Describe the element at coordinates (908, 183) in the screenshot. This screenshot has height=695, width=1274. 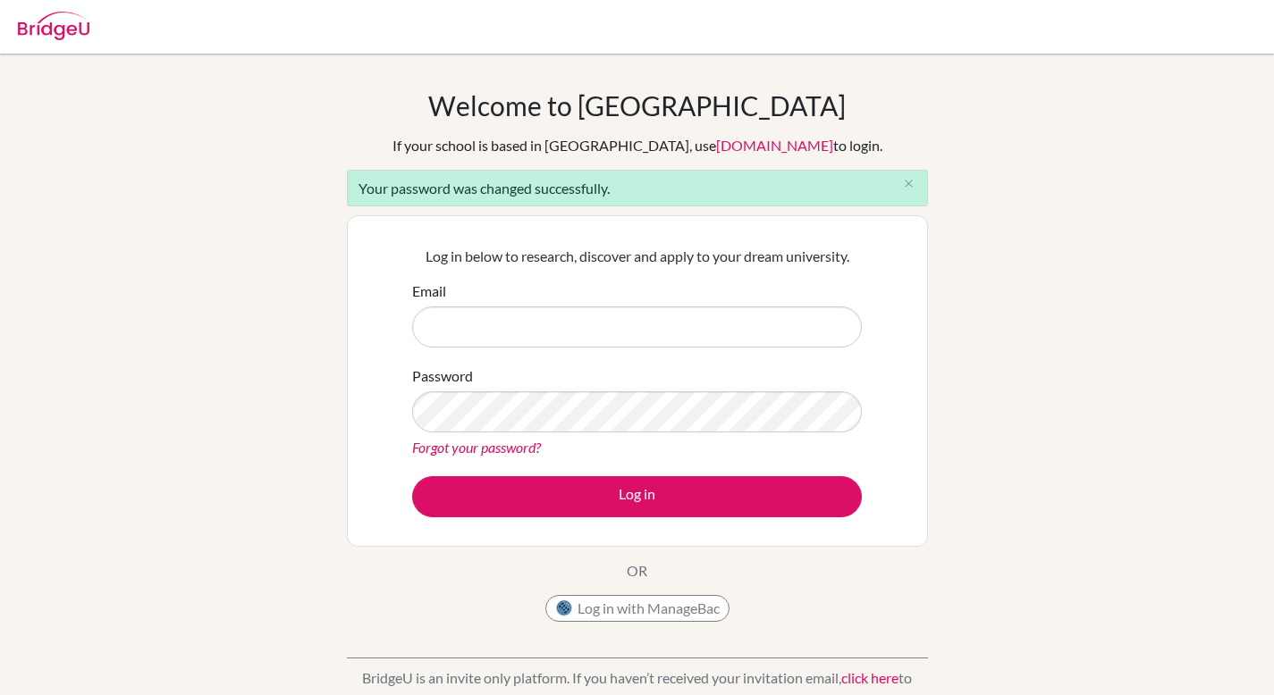
I see `i: close` at that location.